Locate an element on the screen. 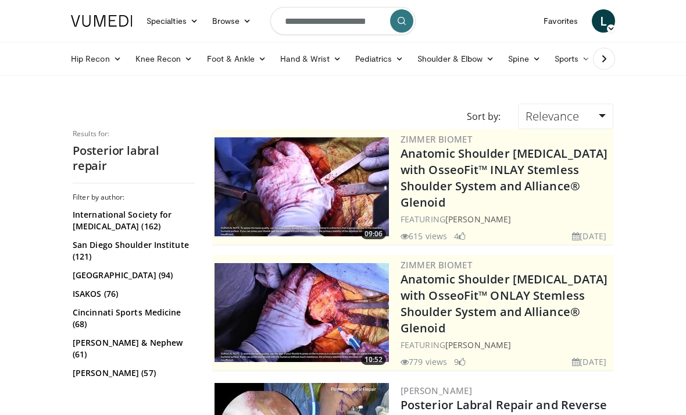  a: Hand & Wrist is located at coordinates (311, 59).